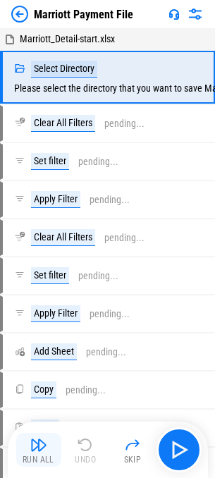 This screenshot has width=215, height=478. What do you see at coordinates (39, 445) in the screenshot?
I see `img: Run All` at bounding box center [39, 445].